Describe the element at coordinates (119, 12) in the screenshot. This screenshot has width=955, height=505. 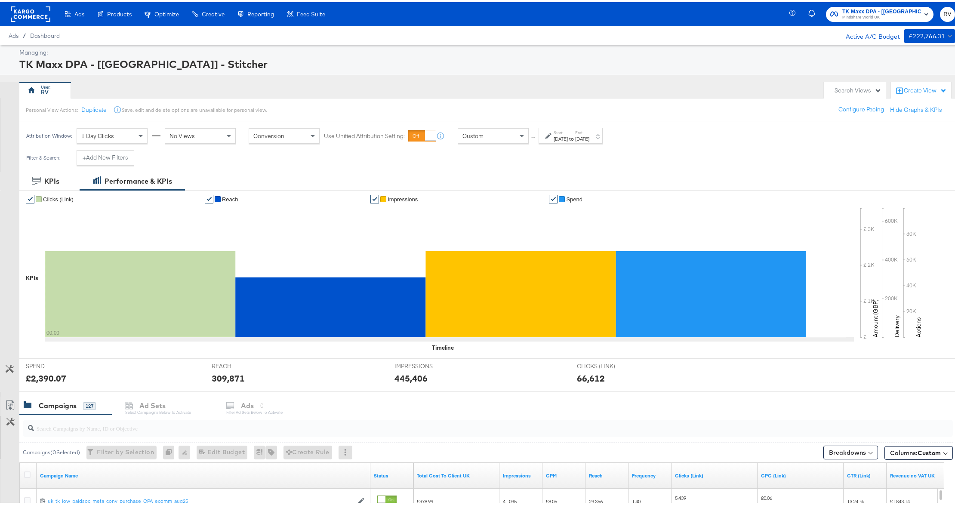
I see `span: Products` at that location.